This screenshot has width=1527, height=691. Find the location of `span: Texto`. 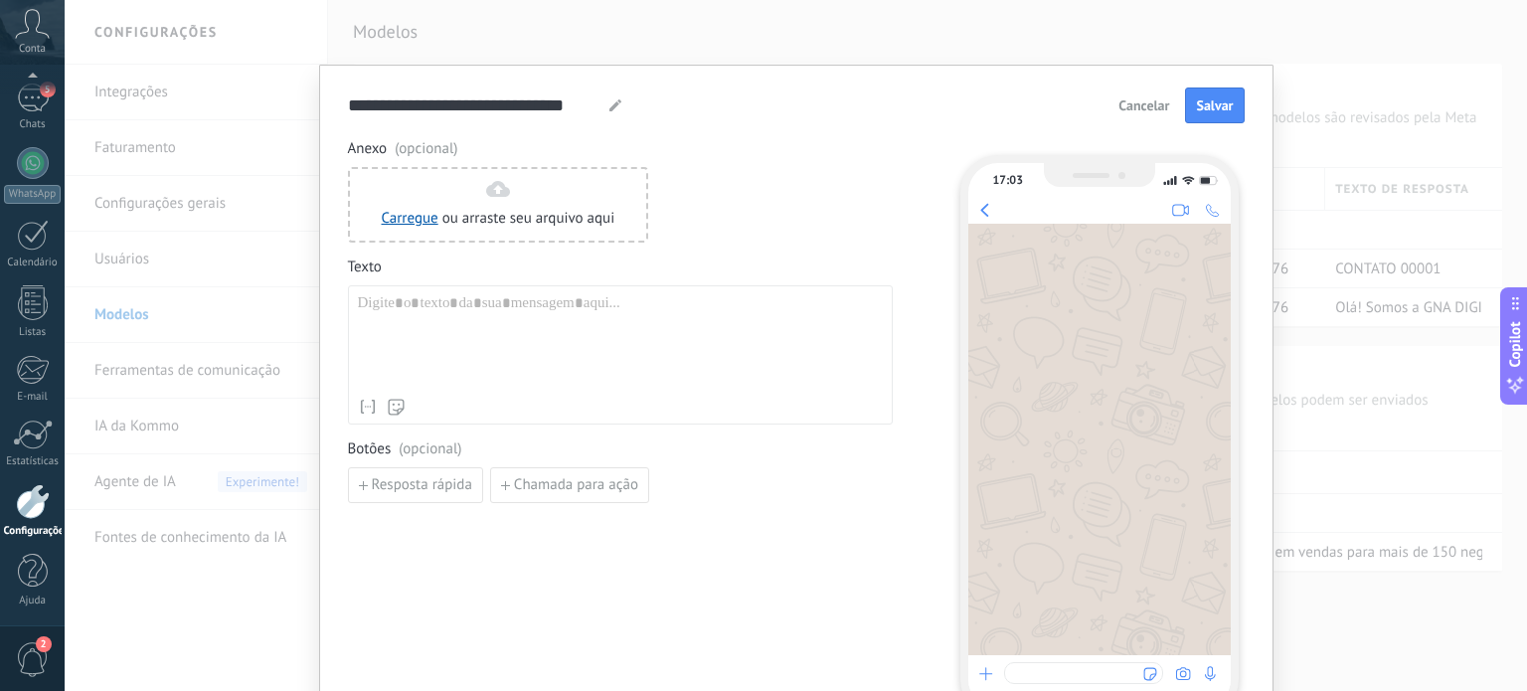

span: Texto is located at coordinates (621, 267).